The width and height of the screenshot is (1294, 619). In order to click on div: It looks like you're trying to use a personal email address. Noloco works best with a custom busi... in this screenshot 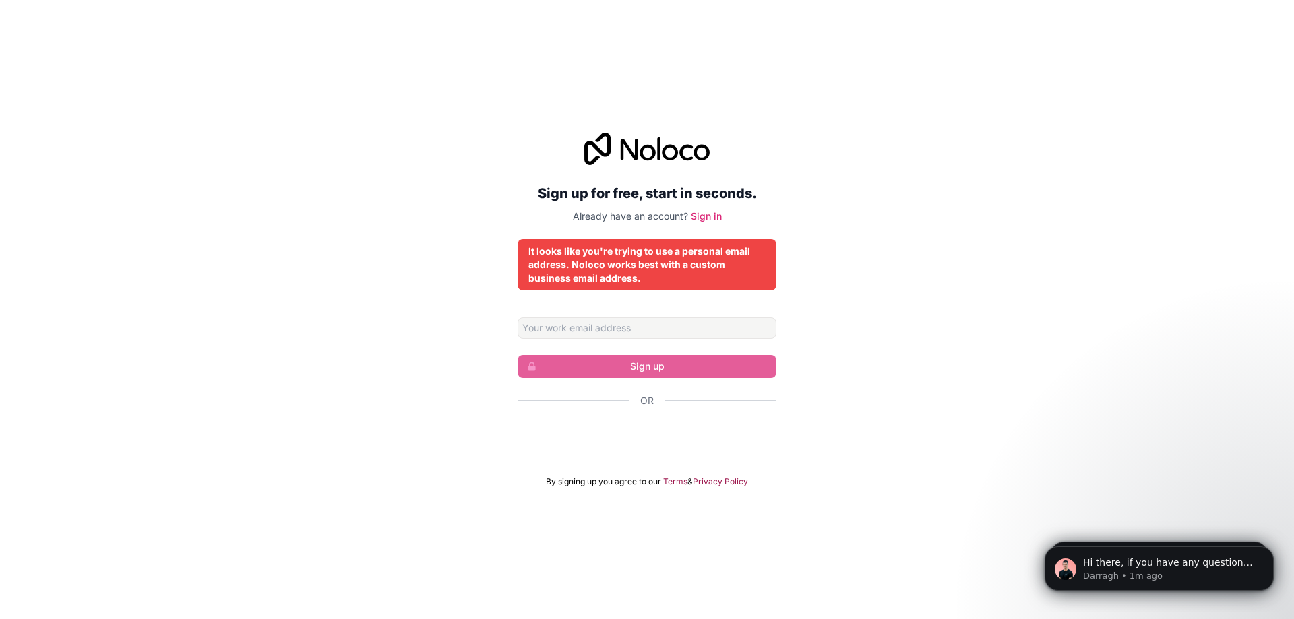, I will do `click(647, 265)`.